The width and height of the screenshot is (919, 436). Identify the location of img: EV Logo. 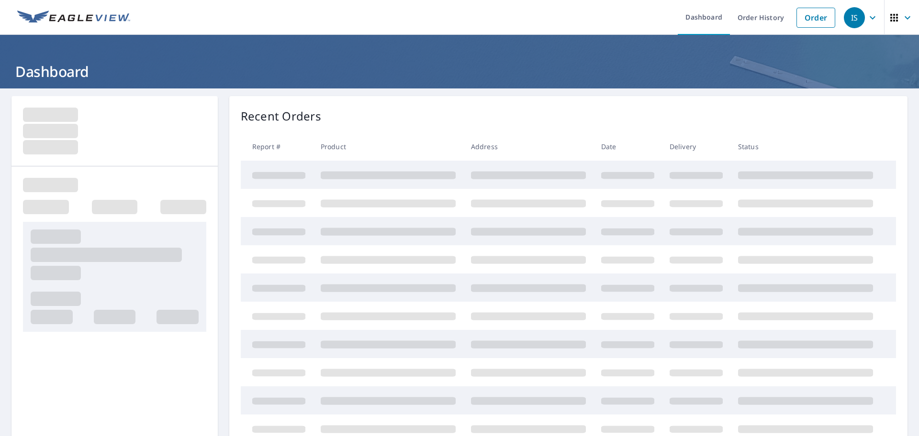
(74, 18).